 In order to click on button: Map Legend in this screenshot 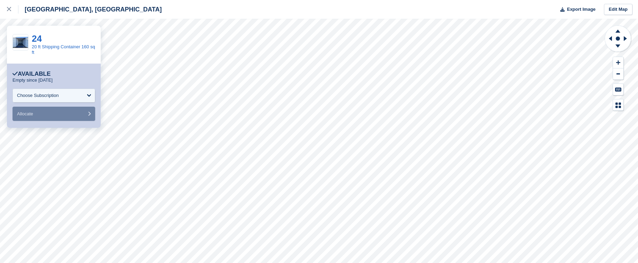, I will do `click(618, 105)`.